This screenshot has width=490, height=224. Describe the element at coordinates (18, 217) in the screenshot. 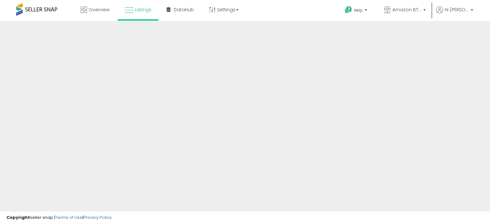

I see `strong: Copyright` at that location.